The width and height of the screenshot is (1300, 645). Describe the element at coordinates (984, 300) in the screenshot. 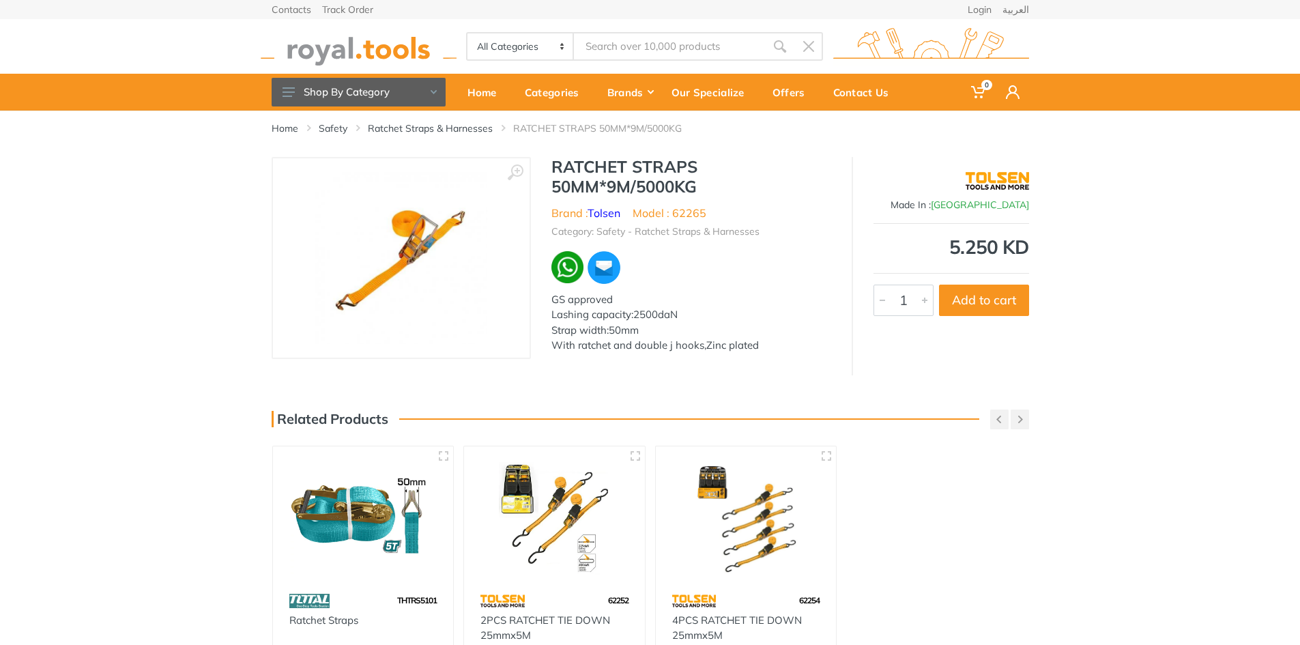

I see `button: Add to cart` at that location.